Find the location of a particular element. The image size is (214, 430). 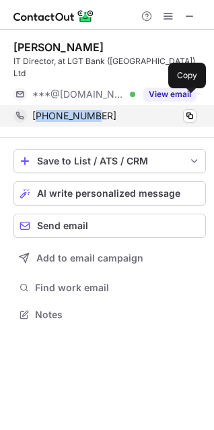

button: Send email is located at coordinates (110, 226).